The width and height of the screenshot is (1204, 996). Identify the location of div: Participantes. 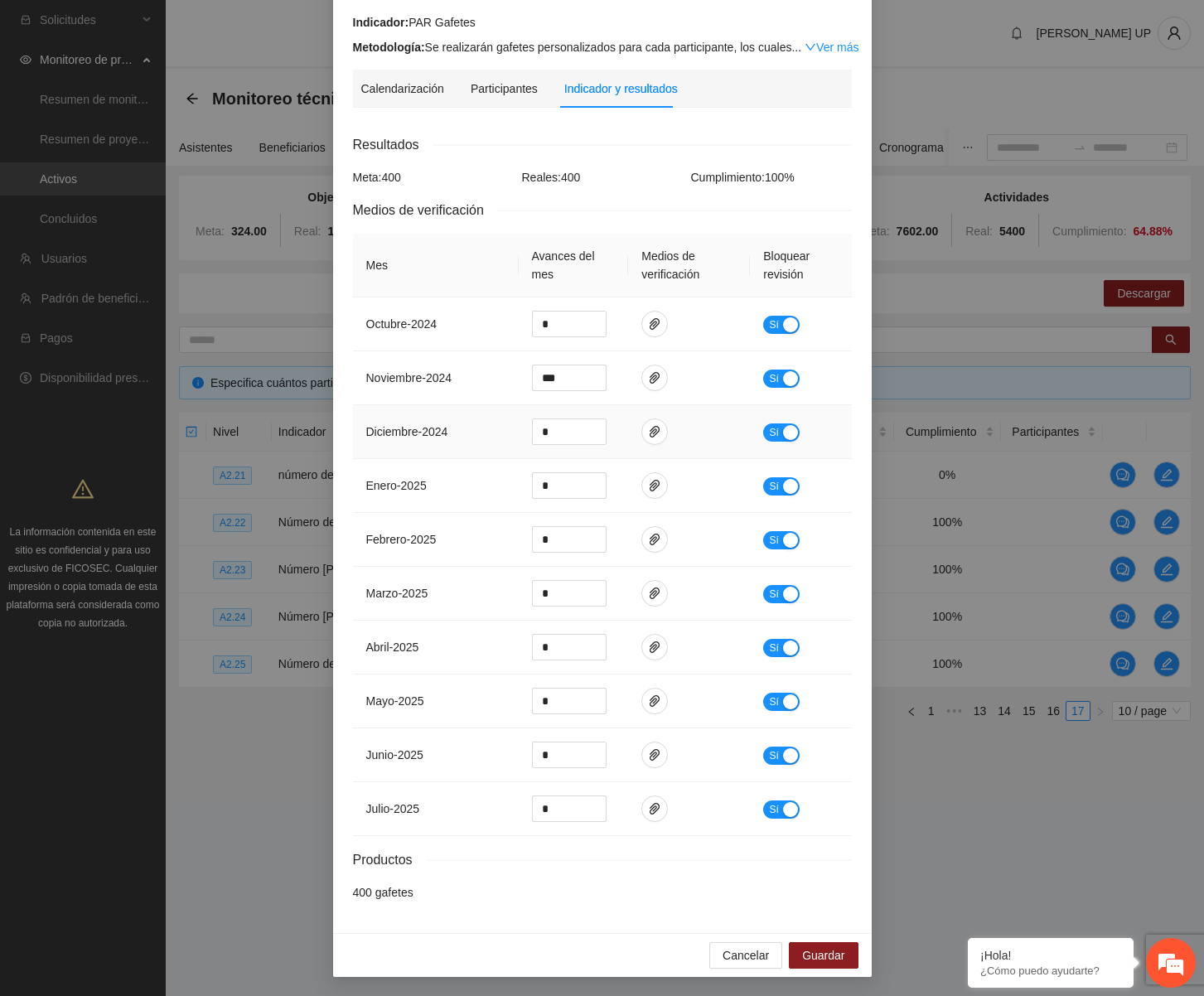
(504, 89).